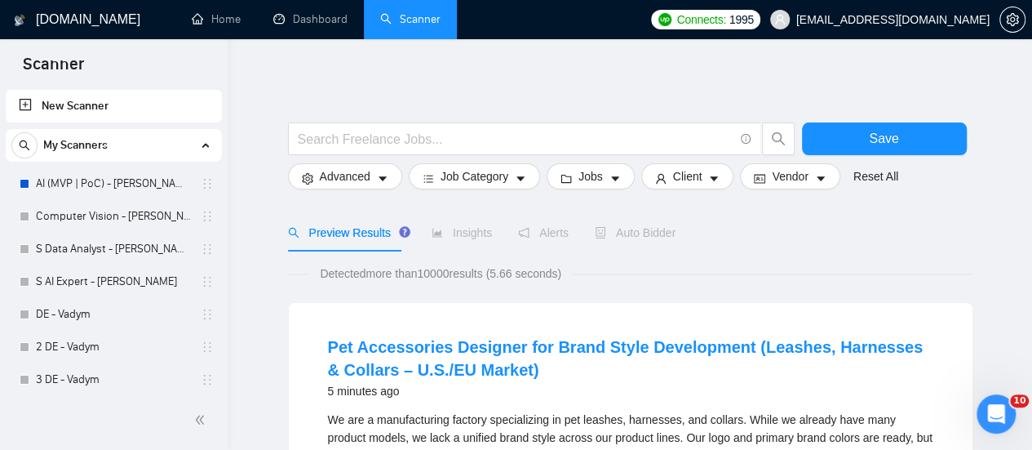 The width and height of the screenshot is (1032, 450). I want to click on span: double-left, so click(202, 419).